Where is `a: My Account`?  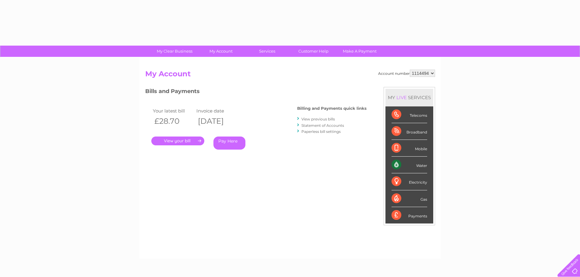
a: My Account is located at coordinates (221, 51).